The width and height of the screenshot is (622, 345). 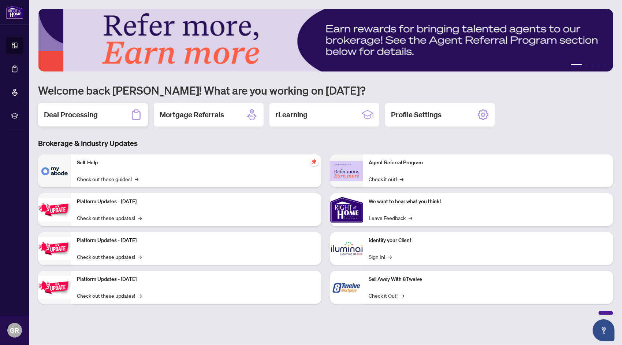 I want to click on img: Platform Updates - July 21, 2025, so click(x=55, y=210).